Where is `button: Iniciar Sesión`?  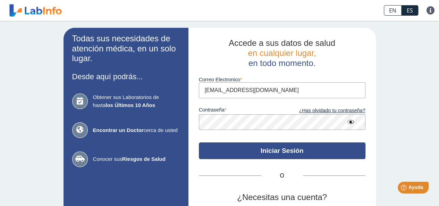 button: Iniciar Sesión is located at coordinates (282, 151).